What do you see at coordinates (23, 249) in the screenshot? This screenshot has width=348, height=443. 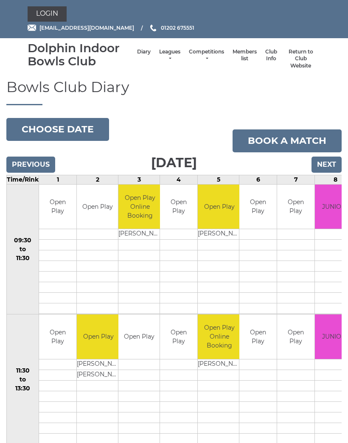 I see `td: 09:30 to 11:30` at bounding box center [23, 249].